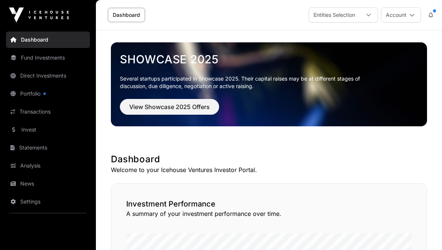 This screenshot has height=250, width=442. I want to click on h2: Investment Performance, so click(269, 204).